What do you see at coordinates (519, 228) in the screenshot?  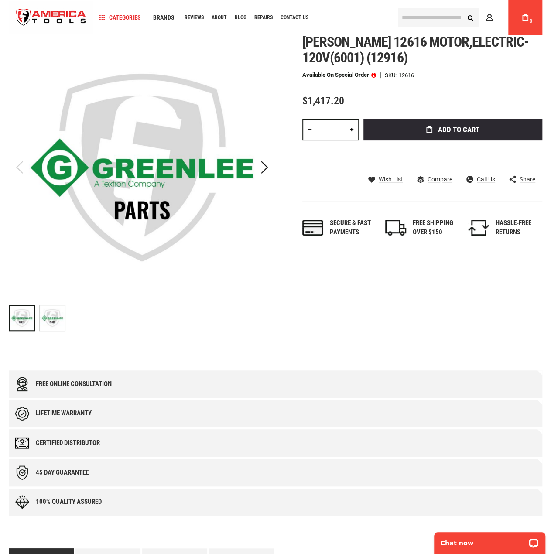 I see `div: HASSLE-FREE RETURNS` at bounding box center [519, 228].